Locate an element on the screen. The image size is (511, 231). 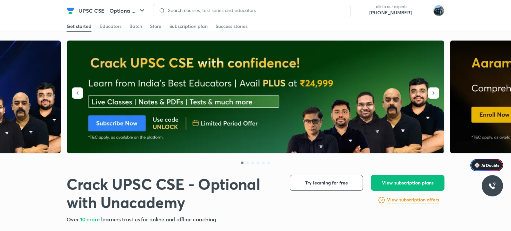
img: avatar is located at coordinates (423, 11).